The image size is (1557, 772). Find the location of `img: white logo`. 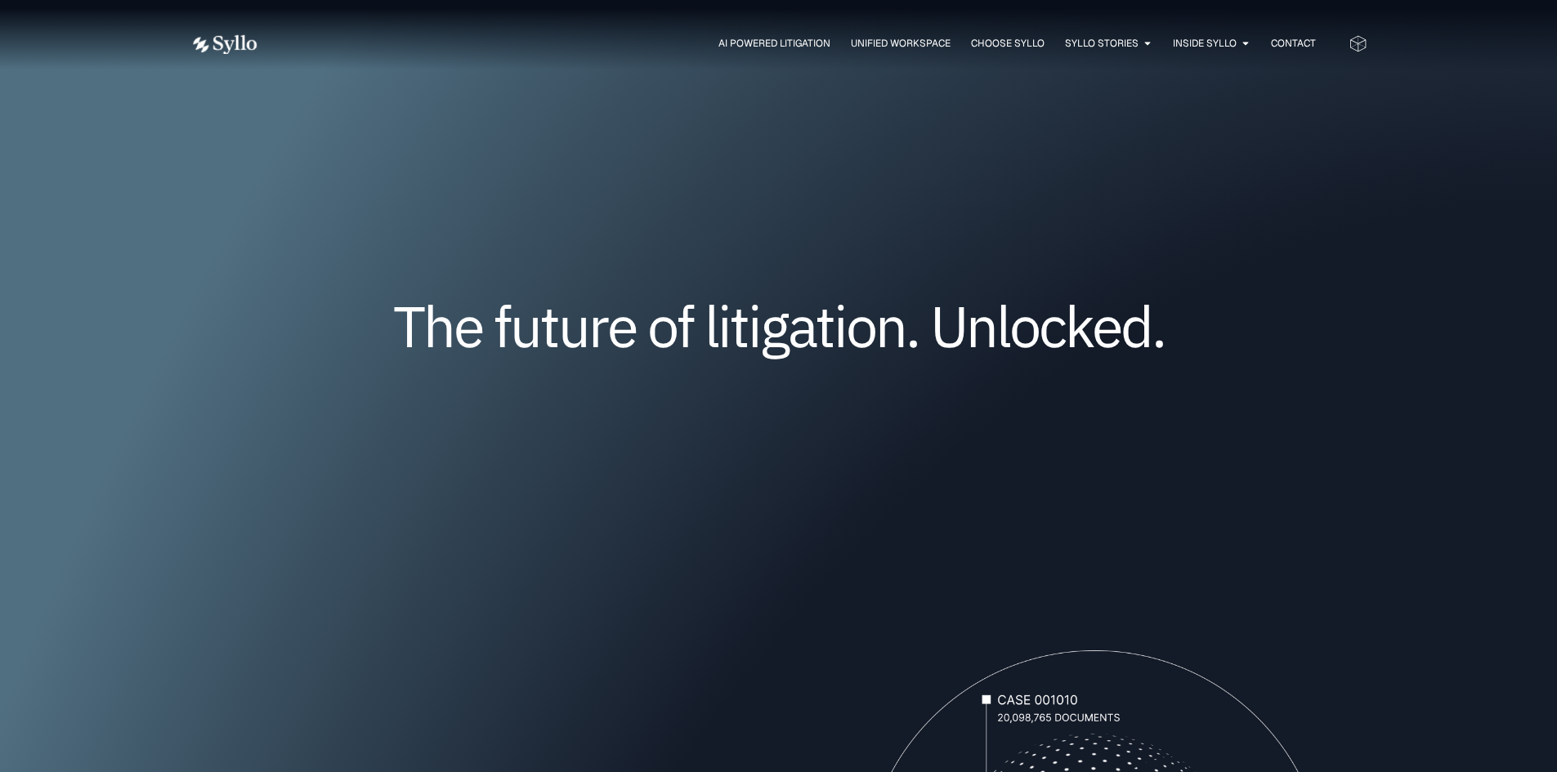

img: white logo is located at coordinates (224, 44).